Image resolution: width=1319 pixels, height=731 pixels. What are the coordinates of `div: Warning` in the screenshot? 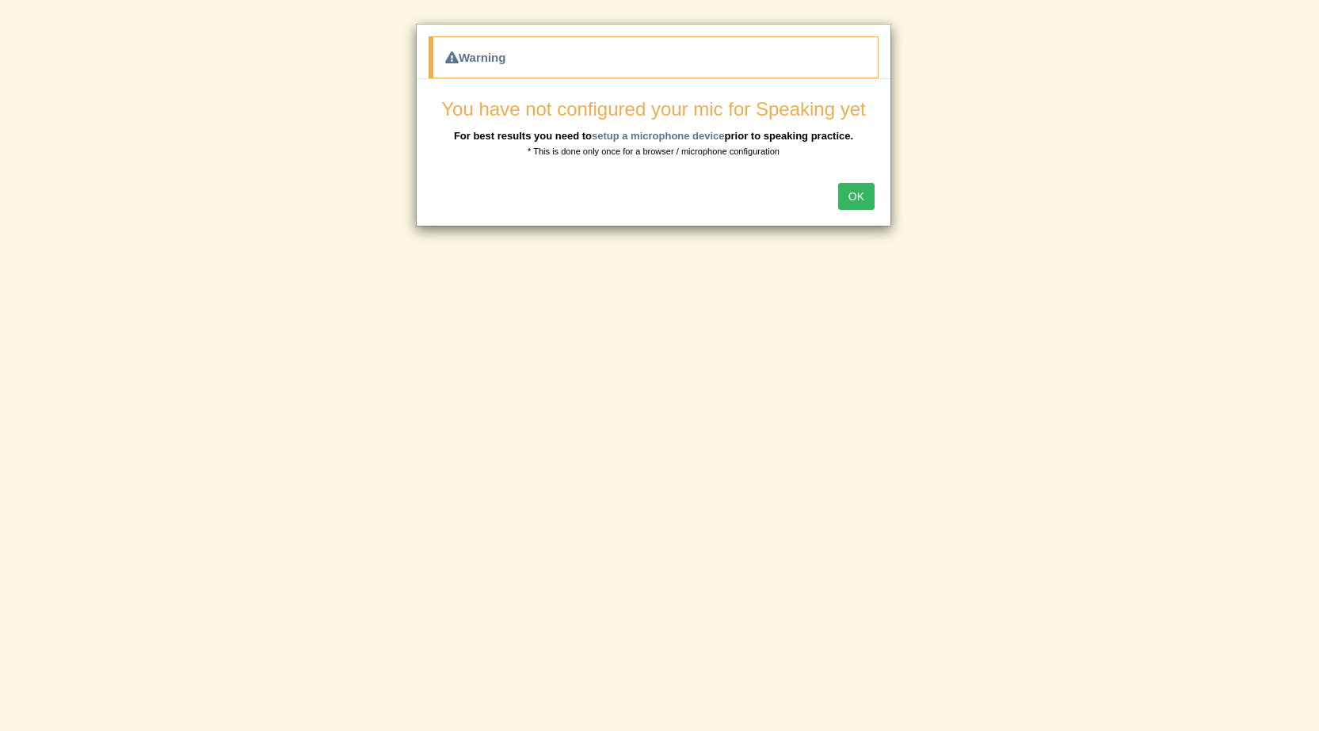 It's located at (654, 57).